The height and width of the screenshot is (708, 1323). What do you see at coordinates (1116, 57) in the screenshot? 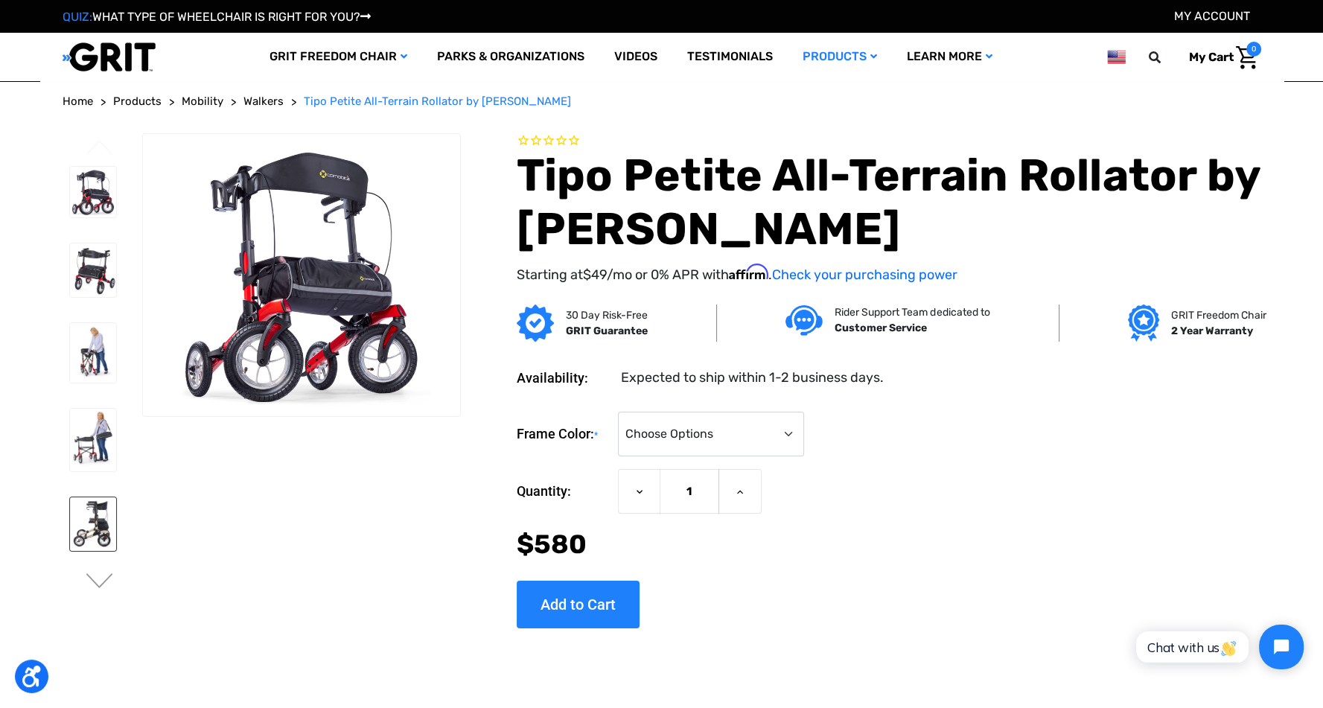
I see `img: us.png` at bounding box center [1116, 57].